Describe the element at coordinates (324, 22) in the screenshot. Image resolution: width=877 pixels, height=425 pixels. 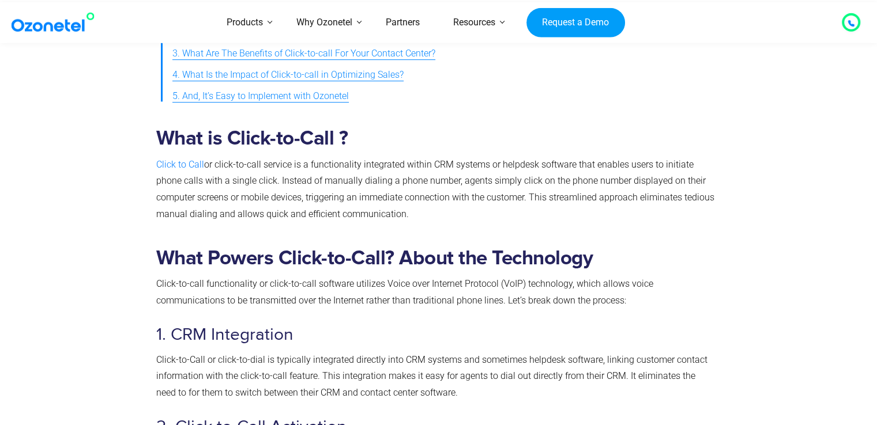
I see `a: Why Ozonetel` at that location.